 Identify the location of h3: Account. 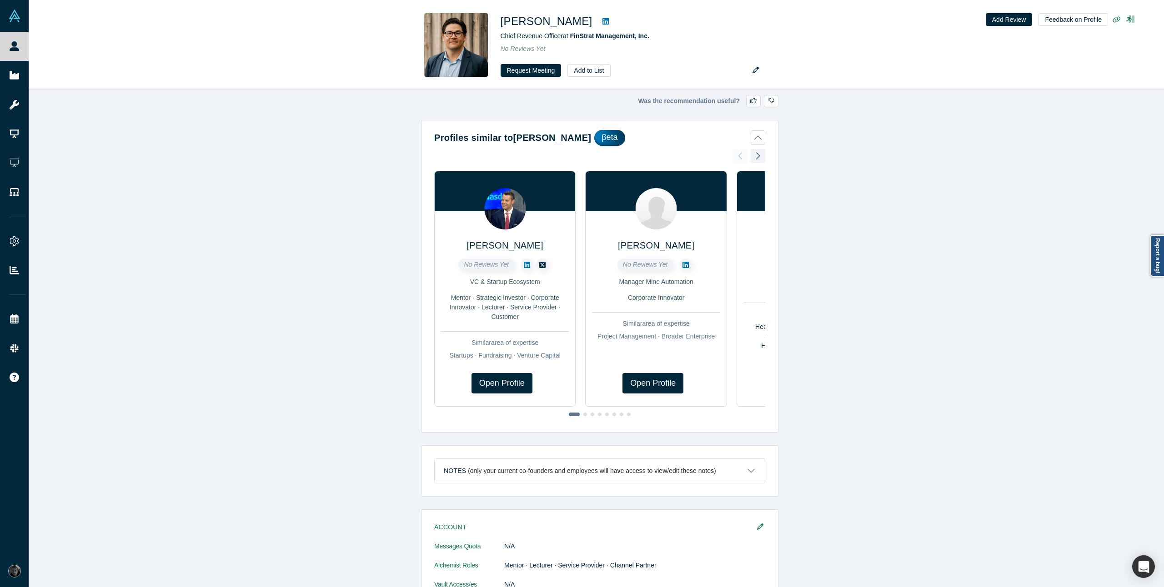
(593, 527).